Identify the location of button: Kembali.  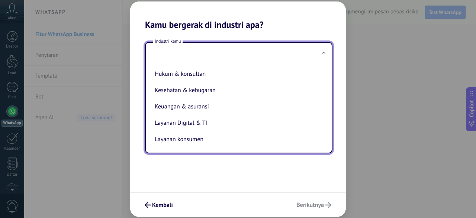
(159, 205).